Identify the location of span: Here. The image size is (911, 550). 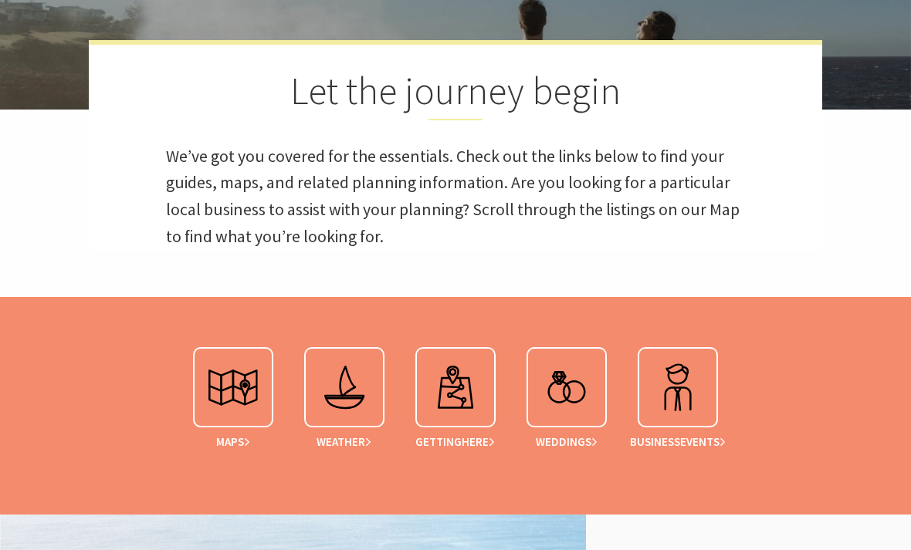
(478, 442).